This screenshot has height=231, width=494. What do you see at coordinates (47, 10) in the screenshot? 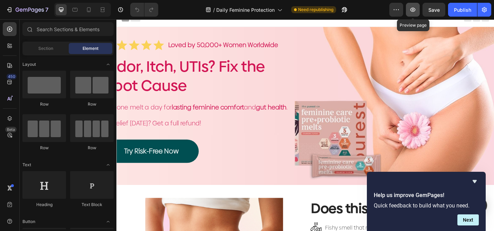
I see `p: 7` at bounding box center [47, 10].